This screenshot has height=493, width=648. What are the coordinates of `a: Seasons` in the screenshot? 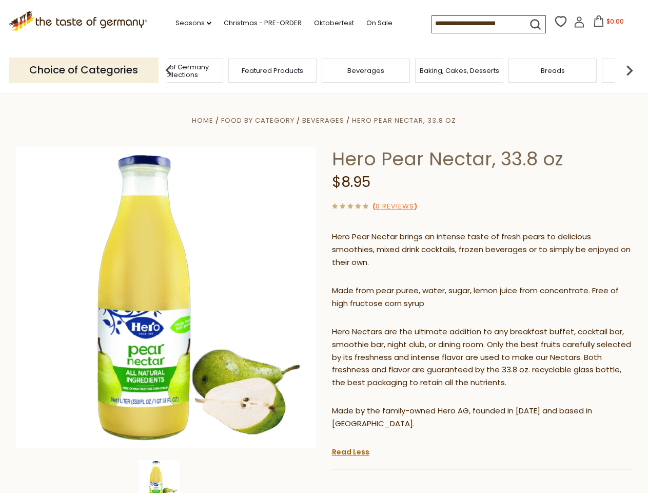 It's located at (193, 23).